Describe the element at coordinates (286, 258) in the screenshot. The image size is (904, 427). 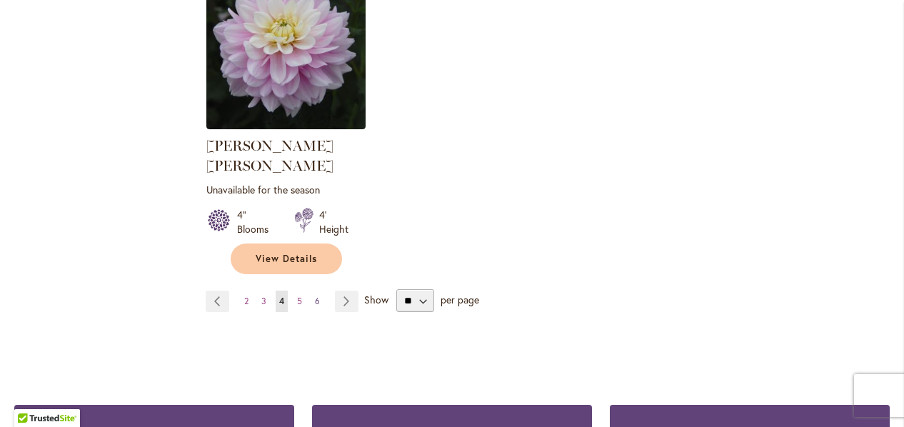
I see `a: View Details` at that location.